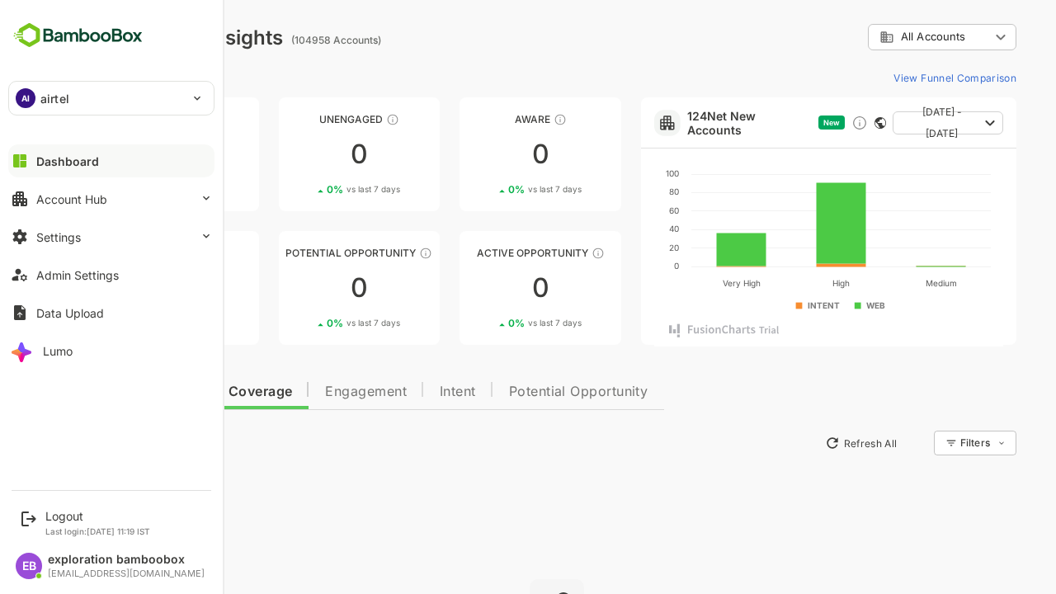 This screenshot has width=1056, height=594. What do you see at coordinates (882, 283) in the screenshot?
I see `text: Medium` at bounding box center [882, 283].